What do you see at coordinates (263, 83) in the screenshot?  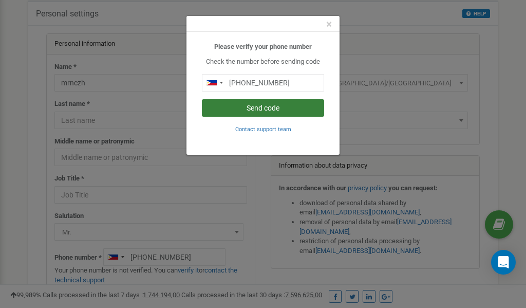 I see `input: 0905 123 4567` at bounding box center [263, 83].